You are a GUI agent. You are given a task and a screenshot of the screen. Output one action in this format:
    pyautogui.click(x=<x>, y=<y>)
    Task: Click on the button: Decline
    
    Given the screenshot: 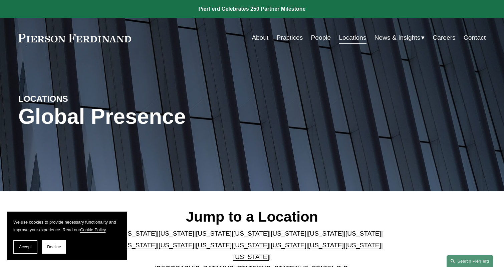 What is the action you would take?
    pyautogui.click(x=54, y=247)
    